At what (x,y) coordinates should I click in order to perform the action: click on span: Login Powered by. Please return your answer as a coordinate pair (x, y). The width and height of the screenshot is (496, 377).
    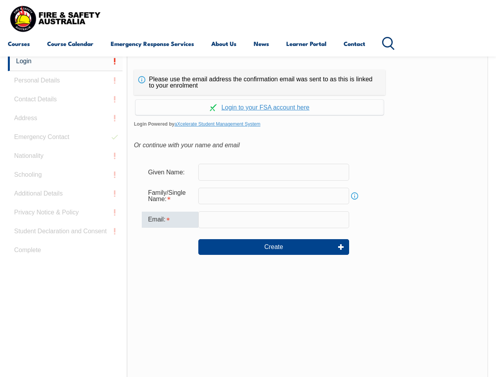
    Looking at the image, I should click on (308, 124).